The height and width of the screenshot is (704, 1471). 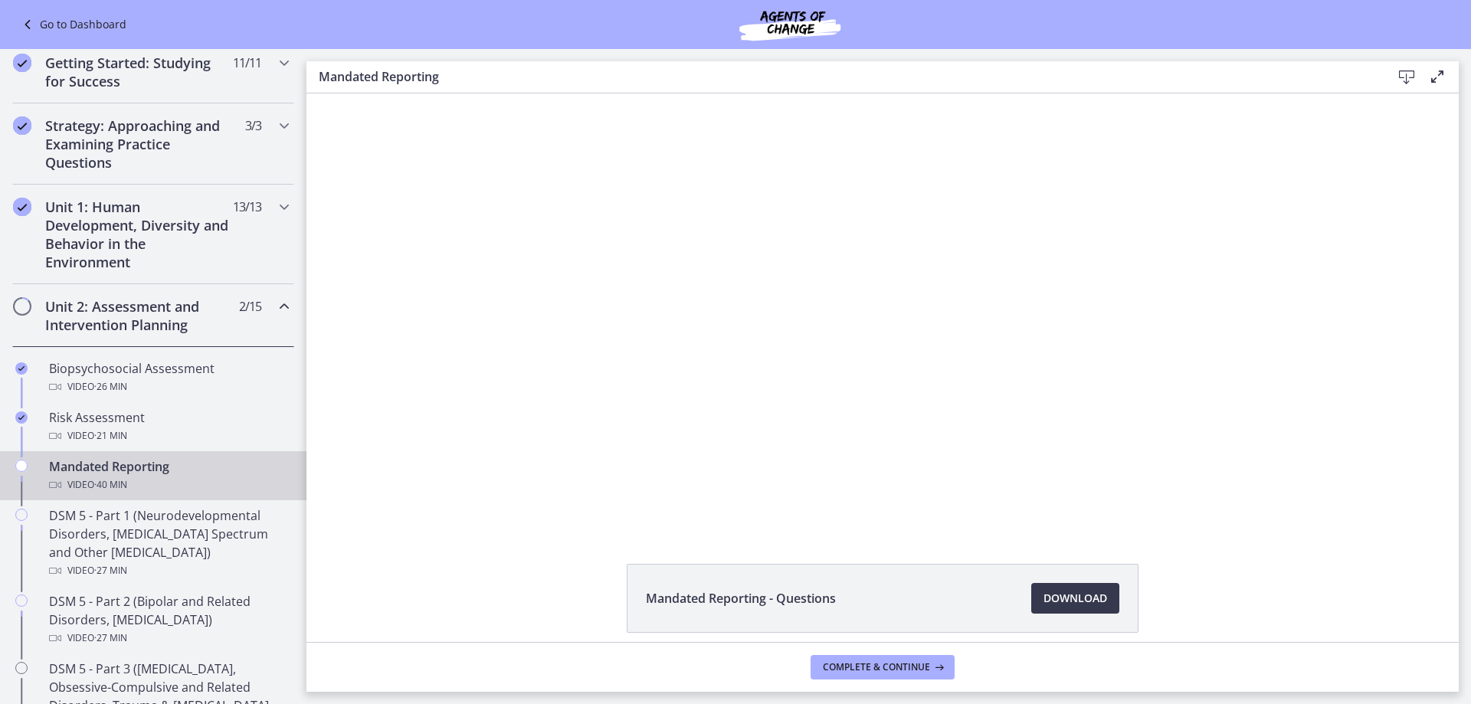 What do you see at coordinates (110, 387) in the screenshot?
I see `span: · 26 min` at bounding box center [110, 387].